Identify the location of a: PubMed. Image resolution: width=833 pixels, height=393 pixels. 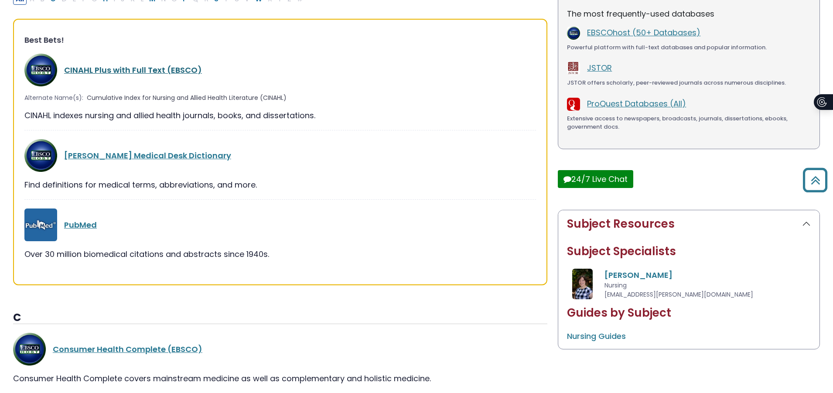
(80, 225).